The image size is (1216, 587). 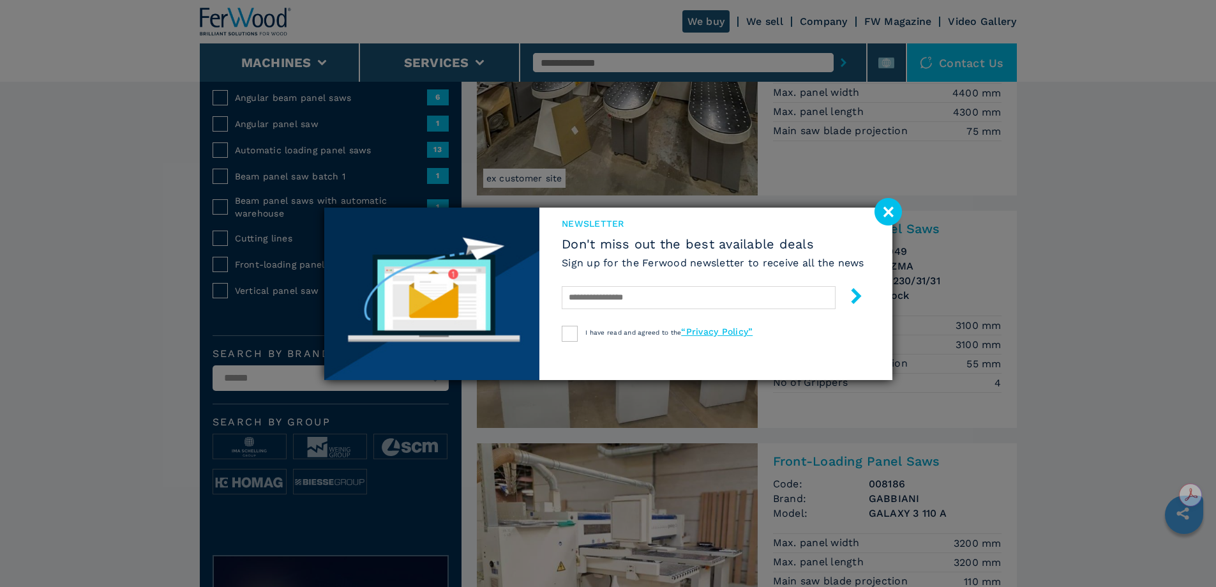 I want to click on span: I have read and agreed to the, so click(x=669, y=332).